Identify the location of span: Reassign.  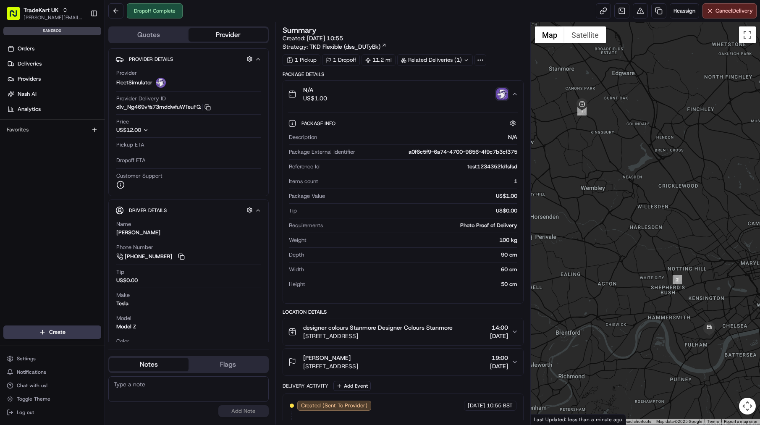
(684, 11).